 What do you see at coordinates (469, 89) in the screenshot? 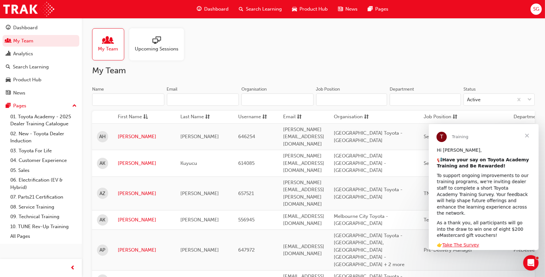
I see `div: Status` at bounding box center [469, 89].